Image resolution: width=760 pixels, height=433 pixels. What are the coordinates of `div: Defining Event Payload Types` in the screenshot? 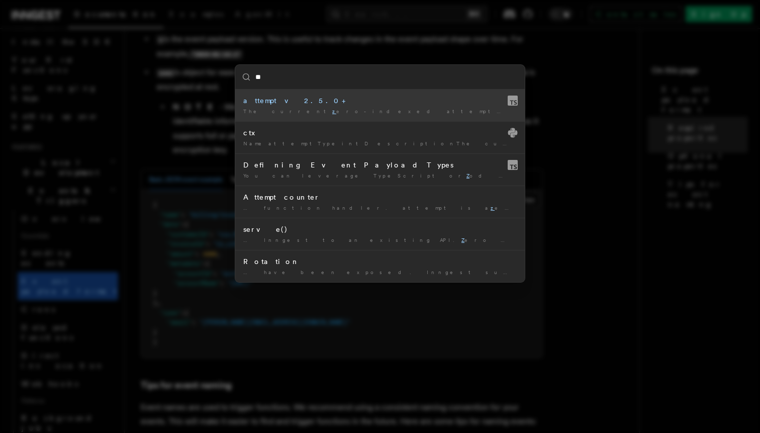 It's located at (380, 165).